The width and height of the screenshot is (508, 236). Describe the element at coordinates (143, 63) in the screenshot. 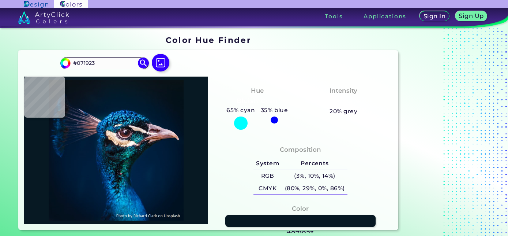

I see `img: icon search` at that location.